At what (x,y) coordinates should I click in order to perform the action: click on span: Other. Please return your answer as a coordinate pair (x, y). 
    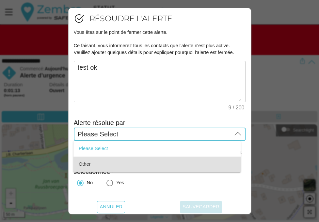
    Looking at the image, I should click on (84, 164).